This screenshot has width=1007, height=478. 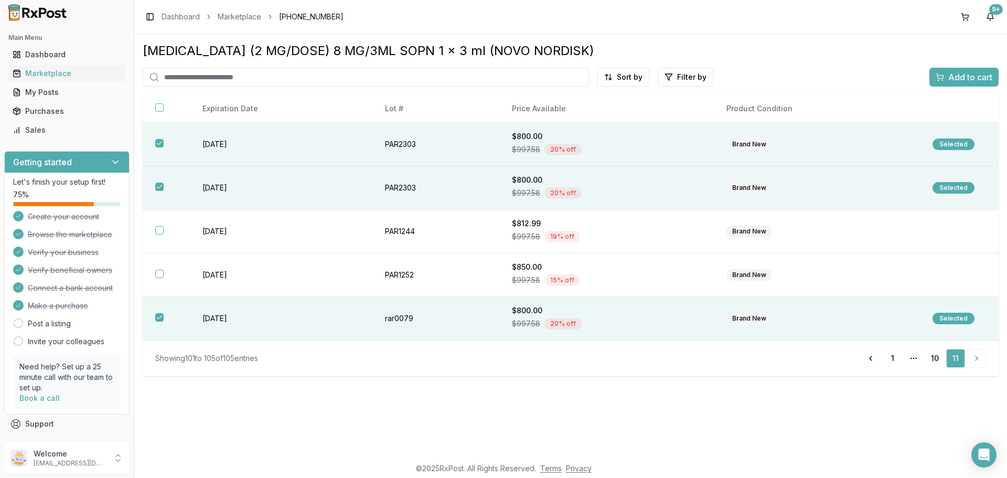 What do you see at coordinates (562, 280) in the screenshot?
I see `div: 15 % off` at bounding box center [562, 280].